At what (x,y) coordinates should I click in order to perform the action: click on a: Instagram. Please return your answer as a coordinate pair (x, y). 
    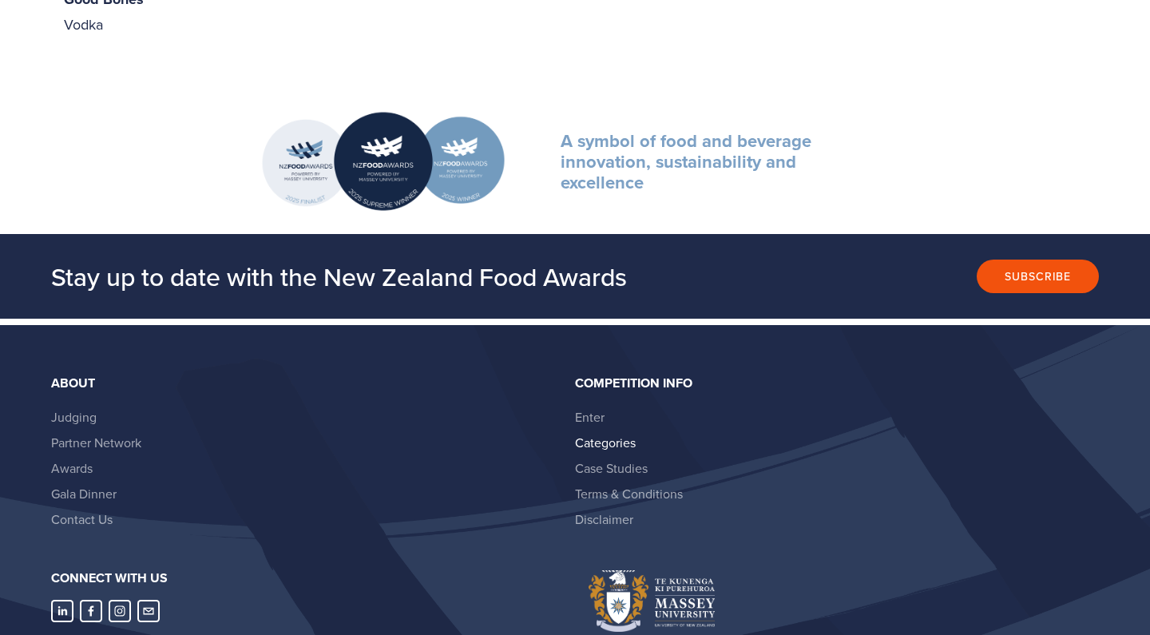
    Looking at the image, I should click on (120, 611).